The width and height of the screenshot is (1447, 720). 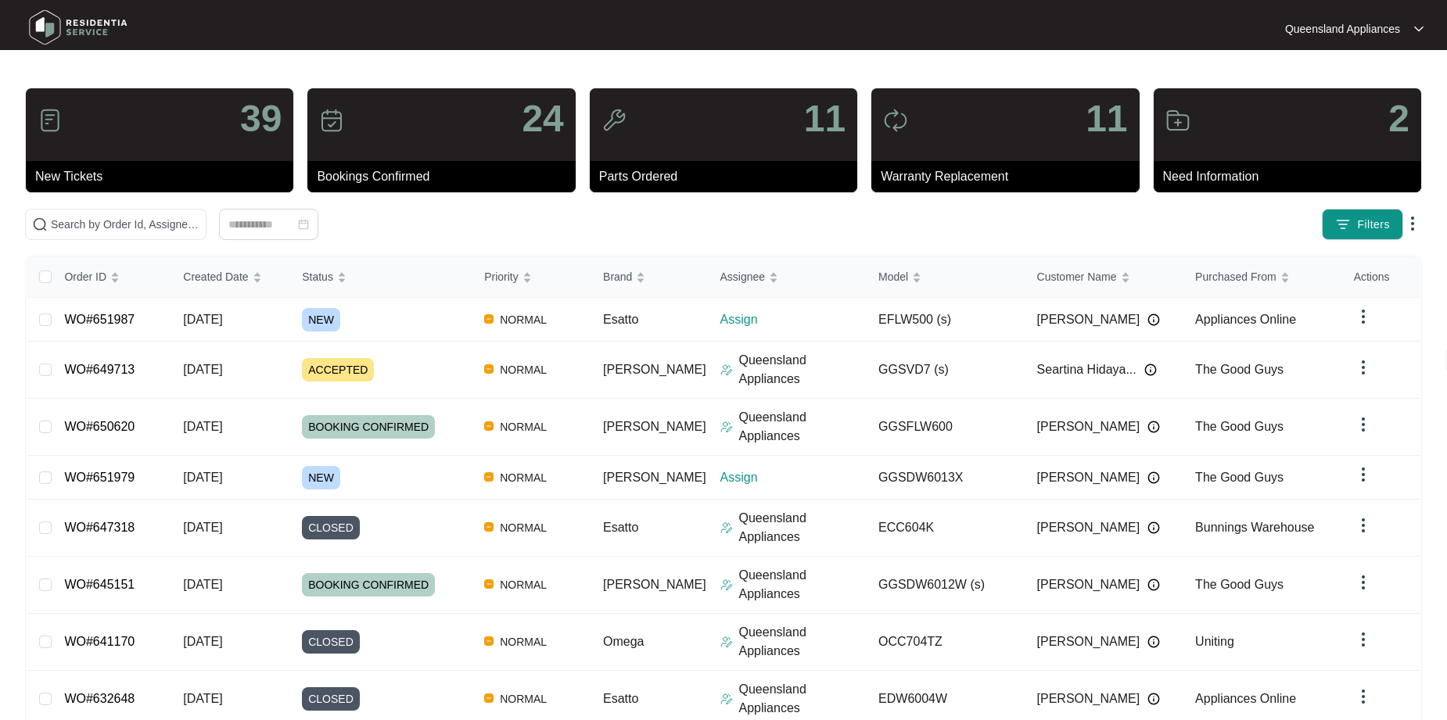 What do you see at coordinates (99, 369) in the screenshot?
I see `a: WO#649713` at bounding box center [99, 369].